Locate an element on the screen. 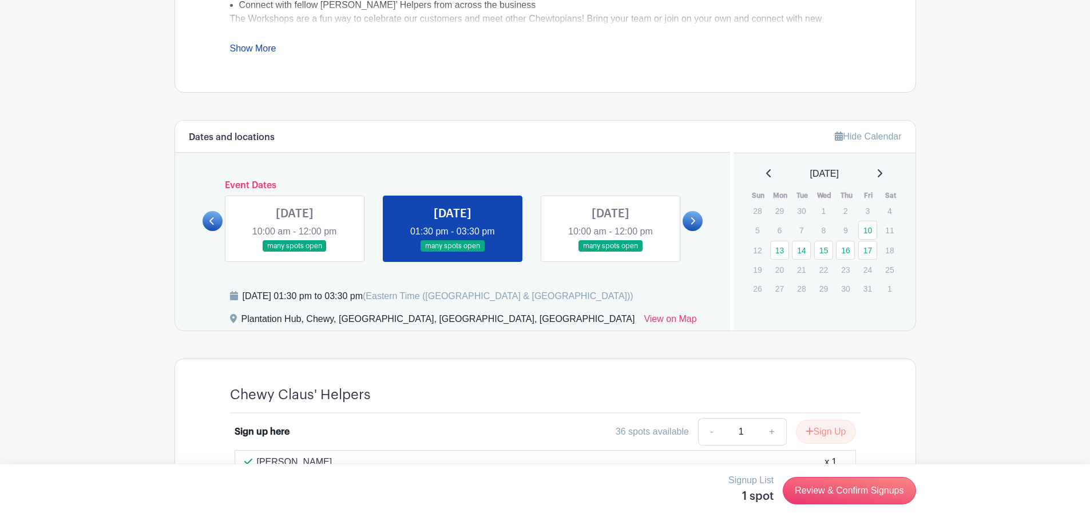  p: 4 is located at coordinates (889, 211).